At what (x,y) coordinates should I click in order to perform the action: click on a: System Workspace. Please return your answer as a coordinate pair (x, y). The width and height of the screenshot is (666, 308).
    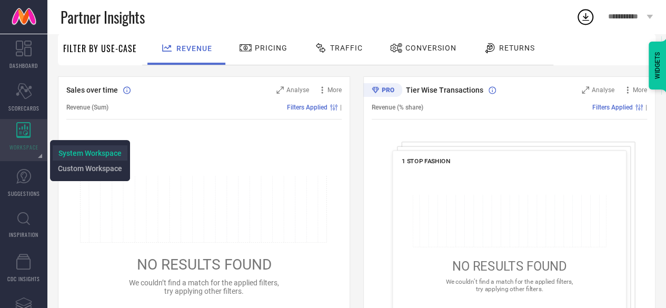
    Looking at the image, I should click on (90, 153).